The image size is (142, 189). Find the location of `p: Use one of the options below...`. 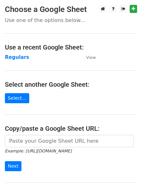

p: Use one of the options below... is located at coordinates (71, 20).